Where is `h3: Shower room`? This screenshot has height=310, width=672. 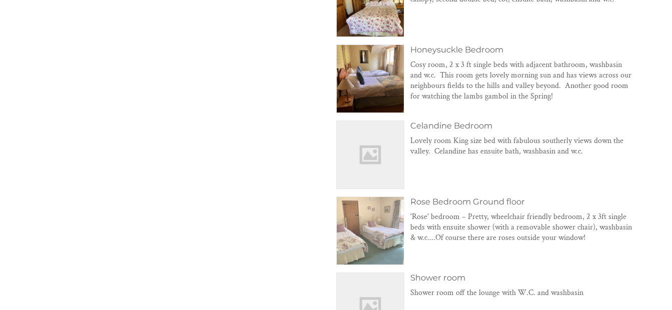 h3: Shower room is located at coordinates (522, 278).